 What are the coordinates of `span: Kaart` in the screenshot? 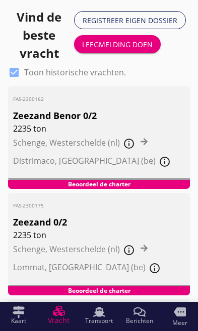 It's located at (19, 321).